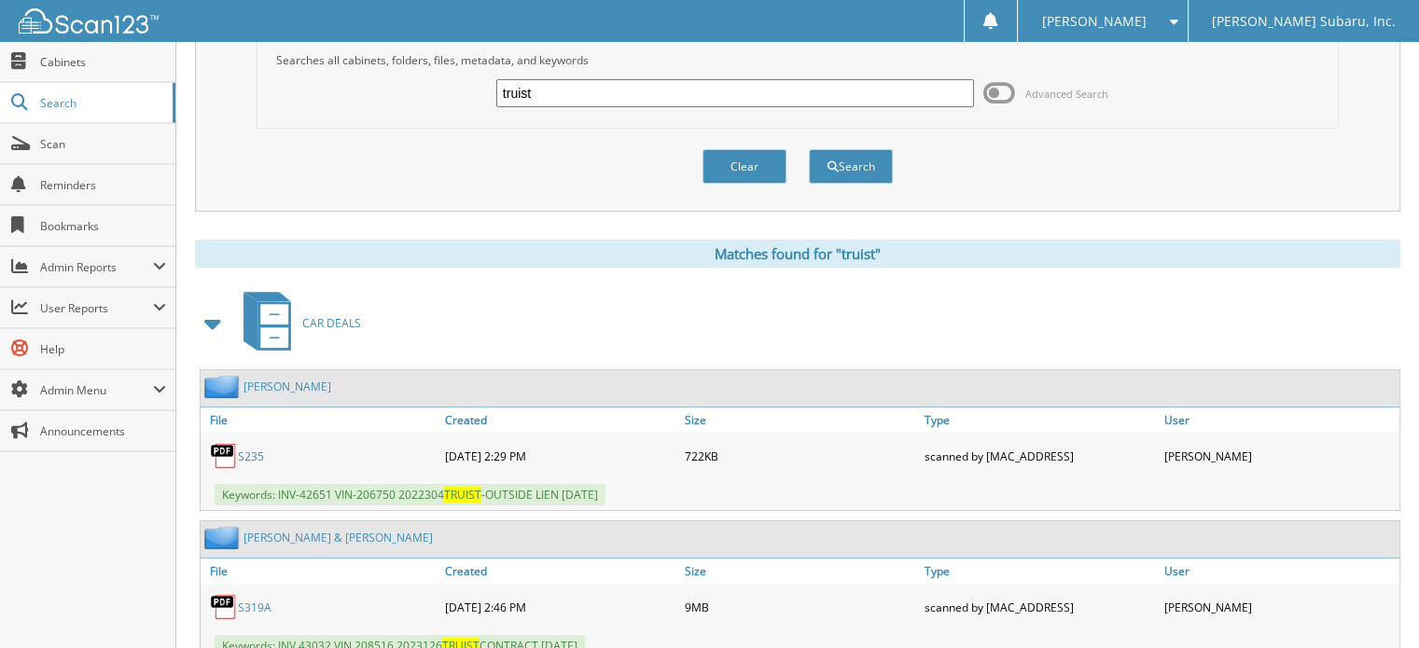  I want to click on button: Clear, so click(745, 166).